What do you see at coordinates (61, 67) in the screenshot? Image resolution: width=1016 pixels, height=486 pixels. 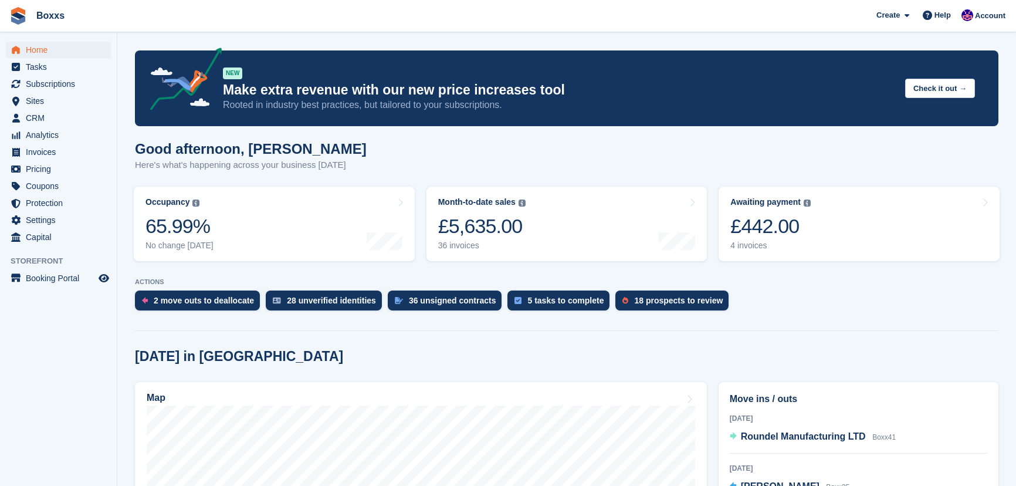 I see `span: Tasks` at bounding box center [61, 67].